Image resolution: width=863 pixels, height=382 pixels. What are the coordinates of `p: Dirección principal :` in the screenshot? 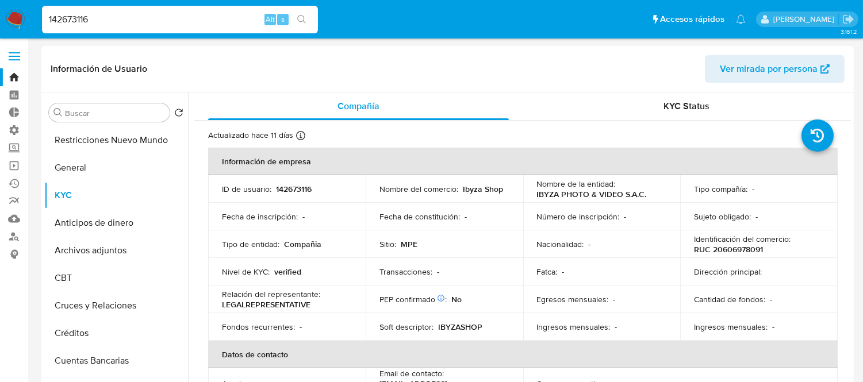 It's located at (728, 272).